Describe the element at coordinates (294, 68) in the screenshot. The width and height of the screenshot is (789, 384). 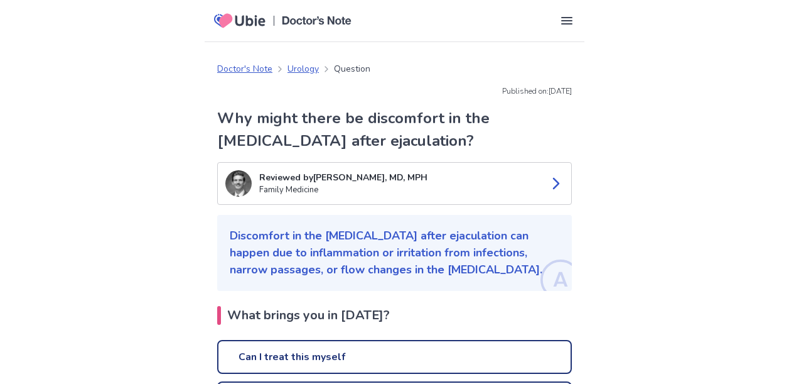
I see `nav: breadcrumb` at that location.